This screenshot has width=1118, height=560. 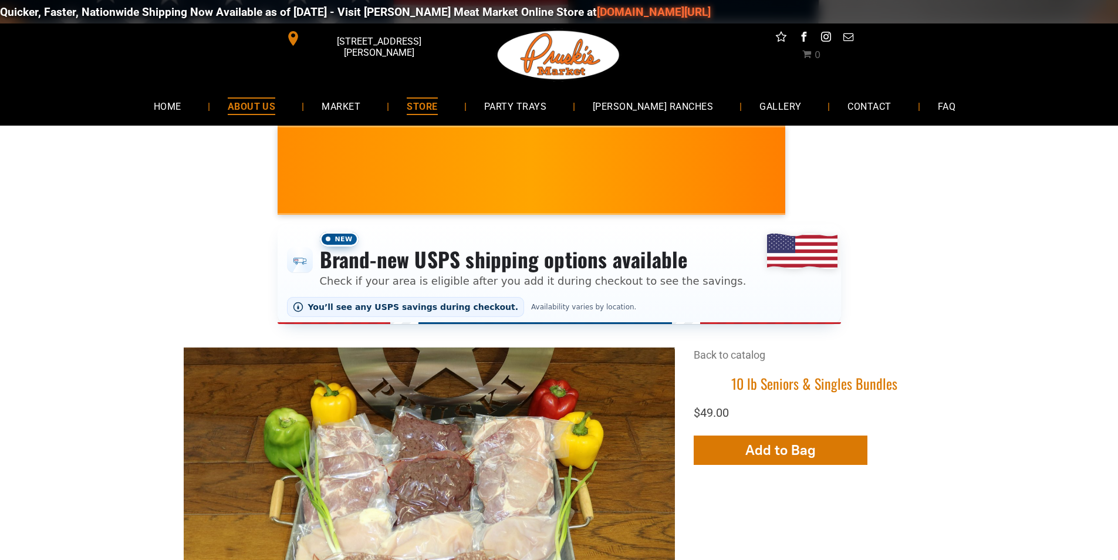 What do you see at coordinates (413, 307) in the screenshot?
I see `span: You’ll see any USPS savings during checkout.` at bounding box center [413, 307].